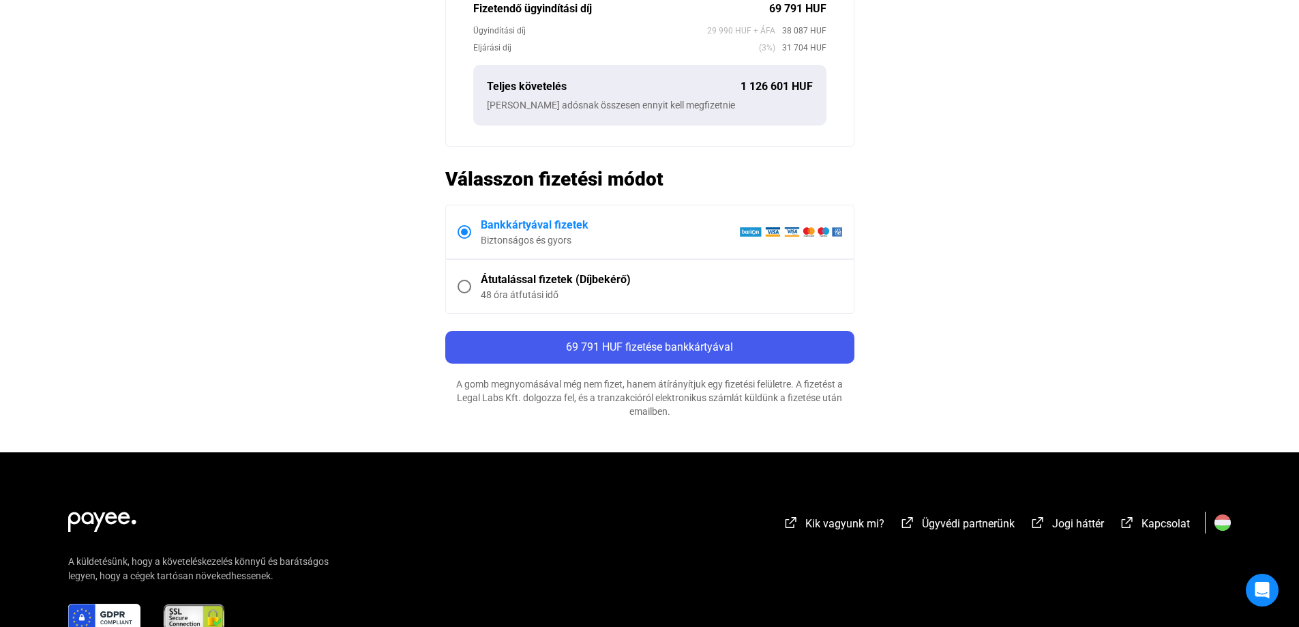 The image size is (1299, 627). What do you see at coordinates (650, 397) in the screenshot?
I see `div: A gomb megnyomásával még nem fizet, hanem átírányítjuk egy fizetési felületre. A fizetést a Legal...` at bounding box center [650, 397].